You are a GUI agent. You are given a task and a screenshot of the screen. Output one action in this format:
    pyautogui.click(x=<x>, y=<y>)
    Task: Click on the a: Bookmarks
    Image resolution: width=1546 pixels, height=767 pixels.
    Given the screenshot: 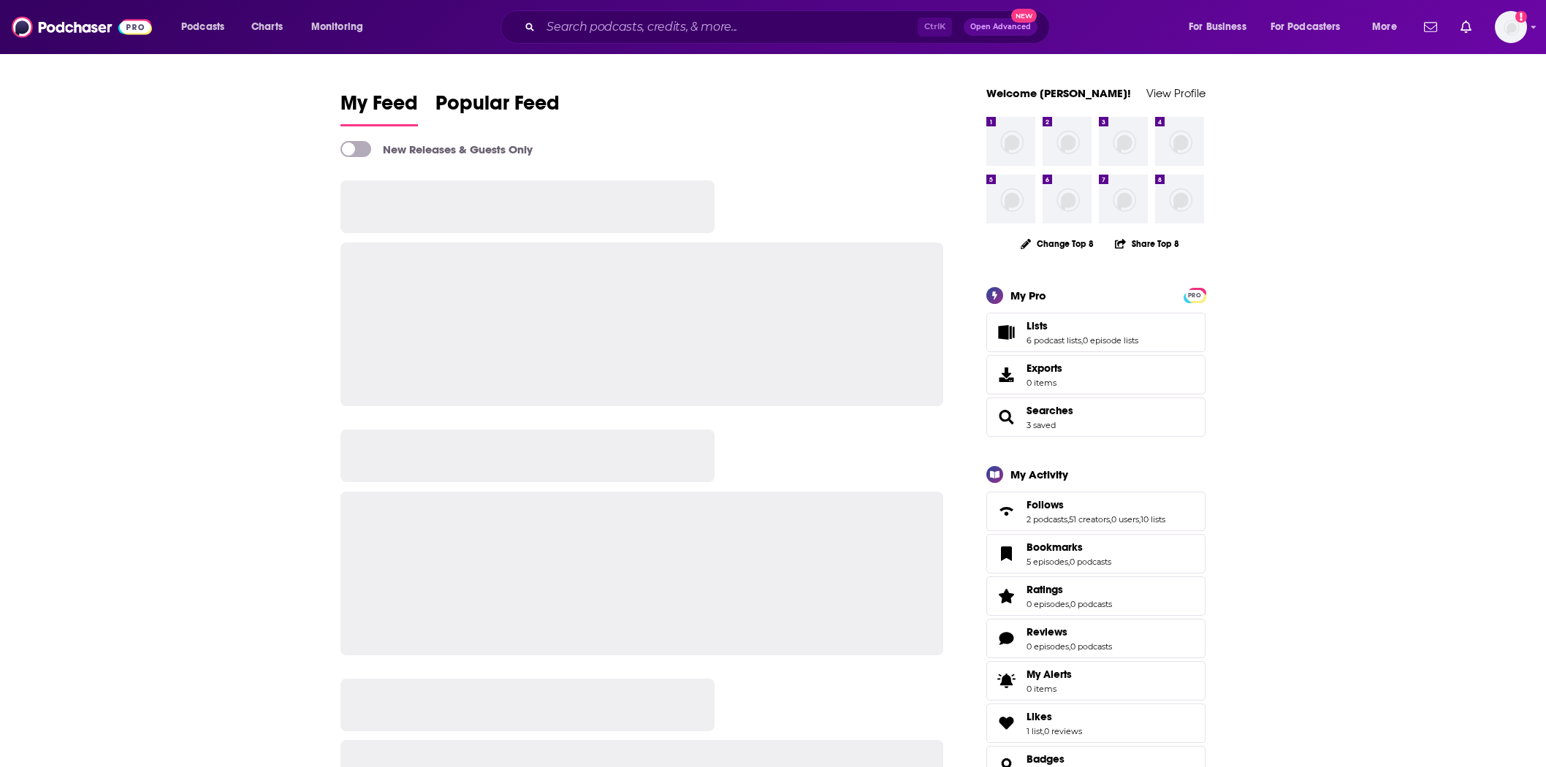 What is the action you would take?
    pyautogui.click(x=1069, y=547)
    